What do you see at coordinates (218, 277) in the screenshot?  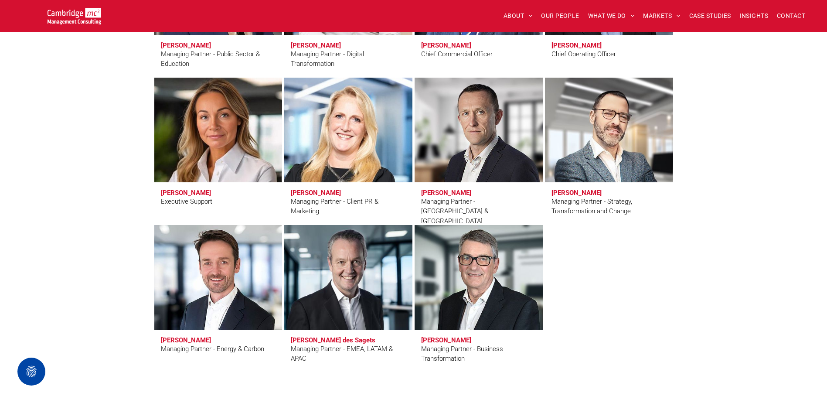 I see `a: Pete Nisbet | Managing Partner - Energy & Carbon` at bounding box center [218, 277].